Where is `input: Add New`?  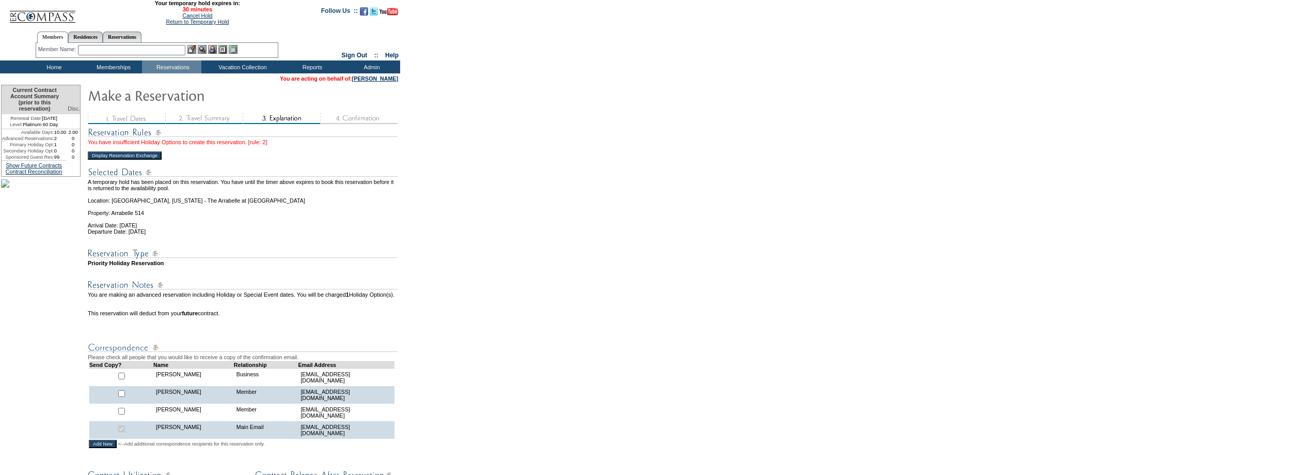
input: Add New is located at coordinates (103, 444).